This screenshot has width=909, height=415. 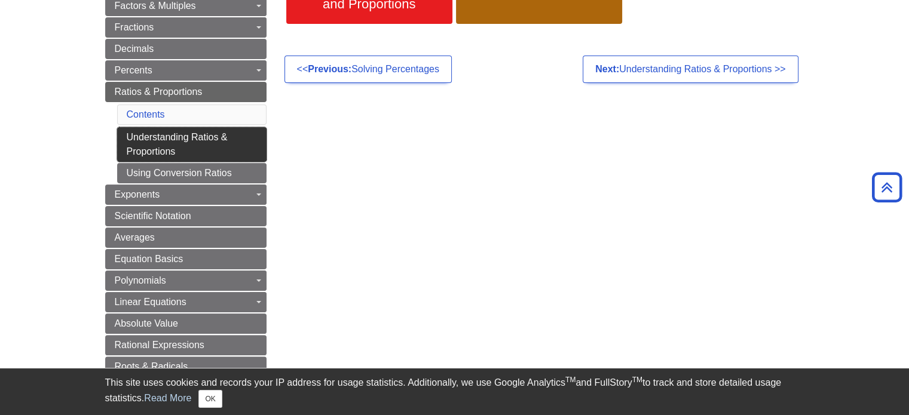 What do you see at coordinates (186, 345) in the screenshot?
I see `a: Rational Expressions` at bounding box center [186, 345].